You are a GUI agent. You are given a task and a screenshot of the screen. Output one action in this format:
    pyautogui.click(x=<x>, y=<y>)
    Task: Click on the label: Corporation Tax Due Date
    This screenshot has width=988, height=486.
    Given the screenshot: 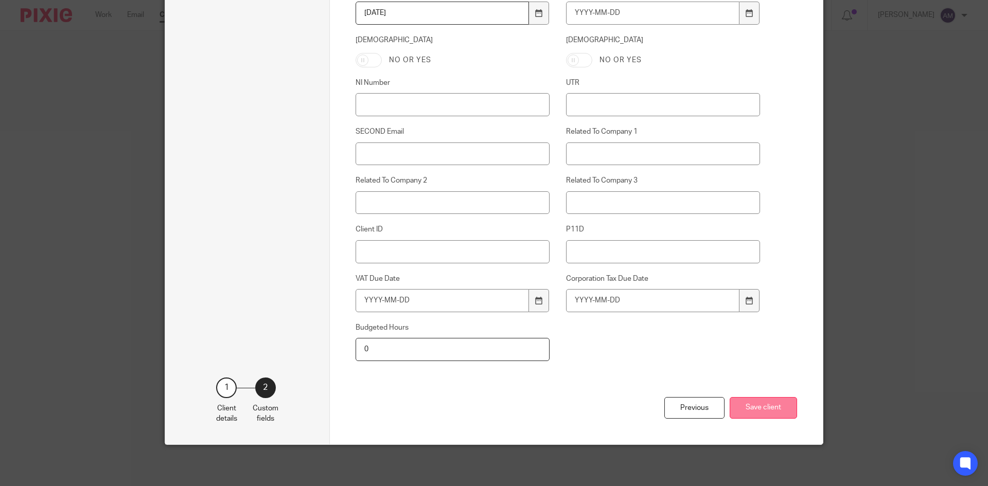 What is the action you would take?
    pyautogui.click(x=663, y=279)
    